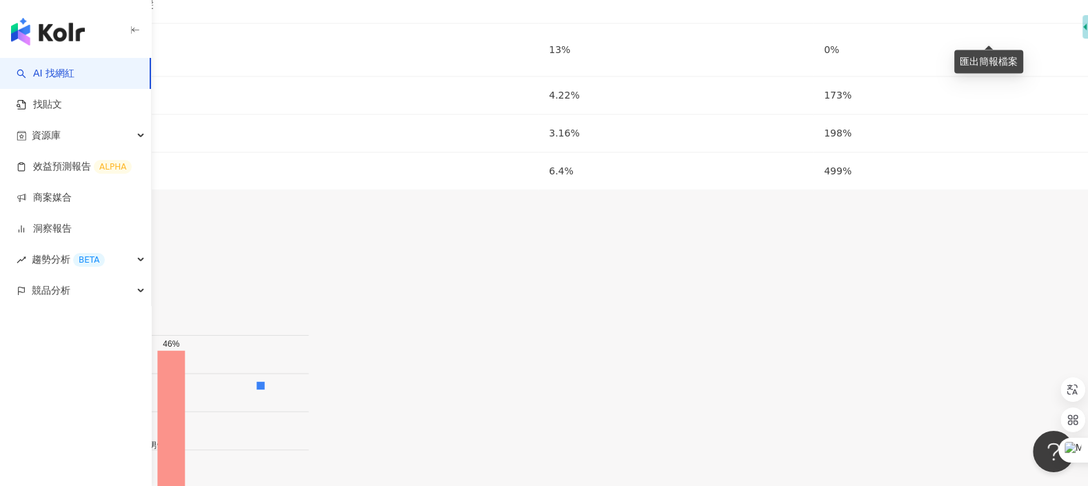  I want to click on a: 商案媒合, so click(44, 198).